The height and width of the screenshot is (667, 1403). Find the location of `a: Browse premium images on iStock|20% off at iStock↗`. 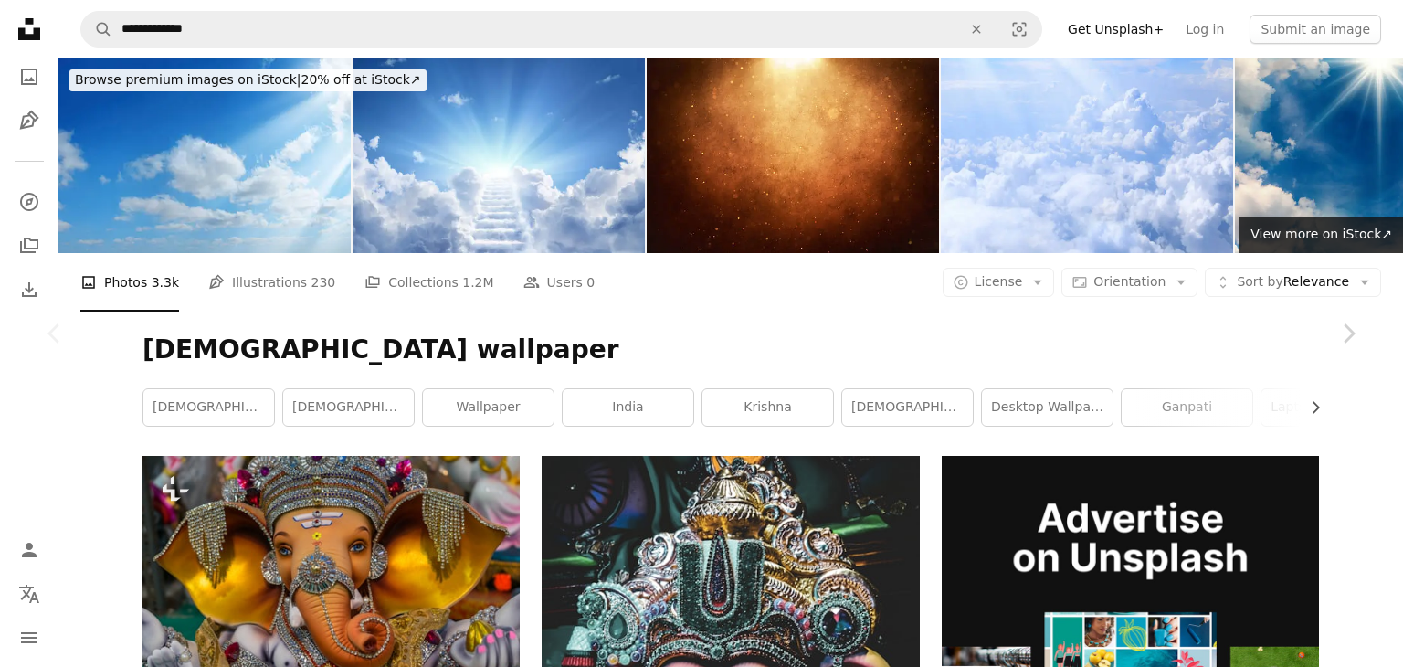

a: Browse premium images on iStock|20% off at iStock↗ is located at coordinates (247, 80).